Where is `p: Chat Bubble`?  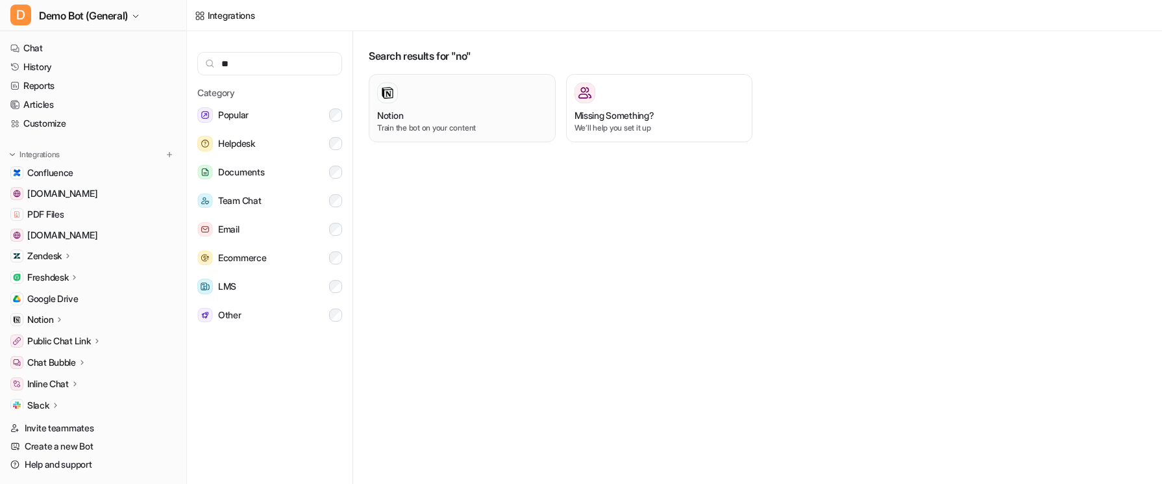 p: Chat Bubble is located at coordinates (51, 362).